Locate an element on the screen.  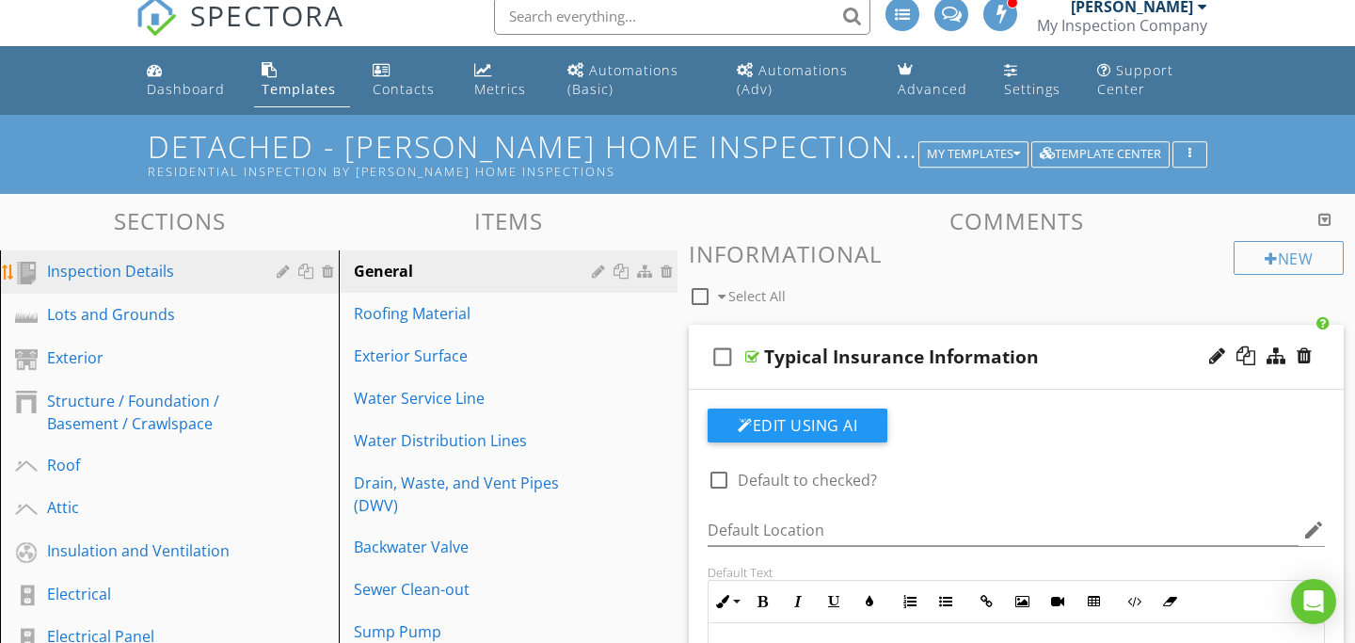
div: Exterior is located at coordinates (148, 358).